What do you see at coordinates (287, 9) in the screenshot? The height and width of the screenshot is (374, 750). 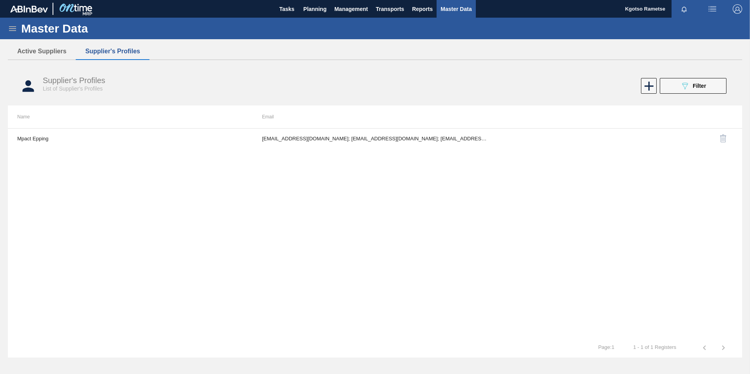 I see `span: Tasks` at bounding box center [287, 9].